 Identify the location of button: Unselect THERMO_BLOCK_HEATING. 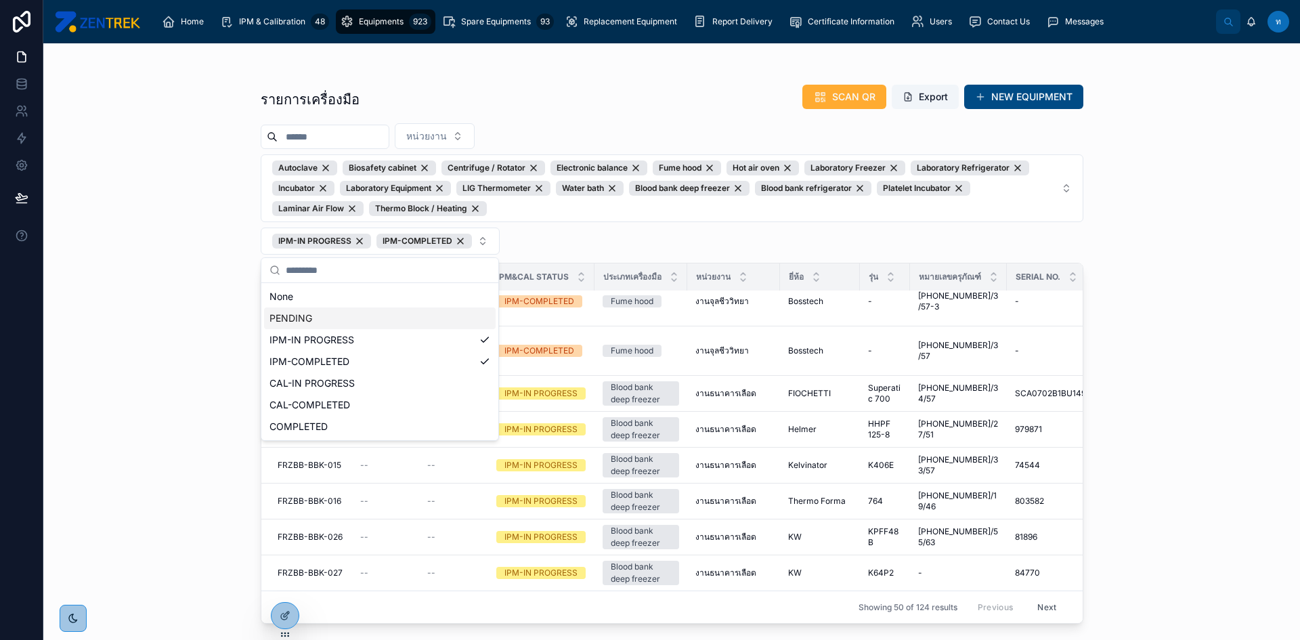
(428, 209).